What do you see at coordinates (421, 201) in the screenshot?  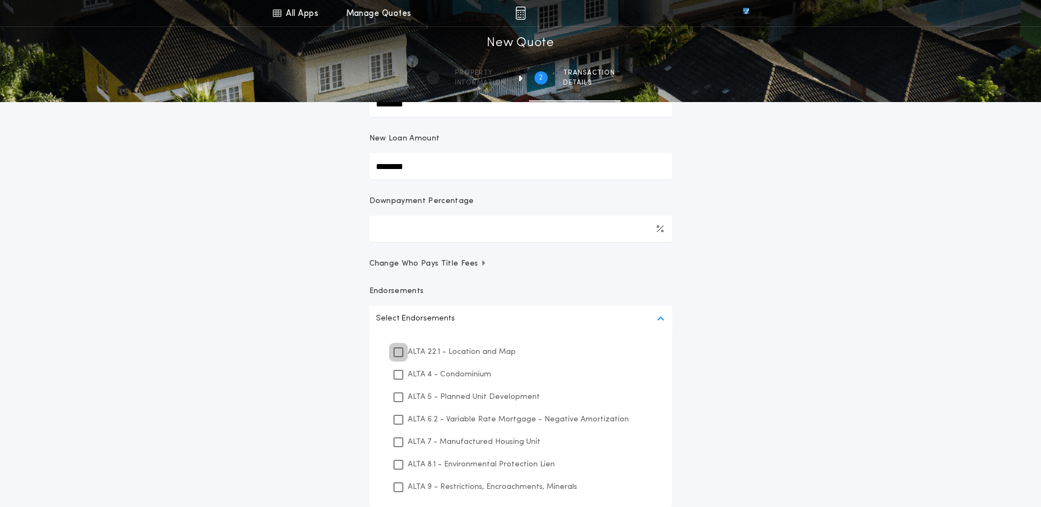 I see `p: Downpayment Percentage` at bounding box center [421, 201].